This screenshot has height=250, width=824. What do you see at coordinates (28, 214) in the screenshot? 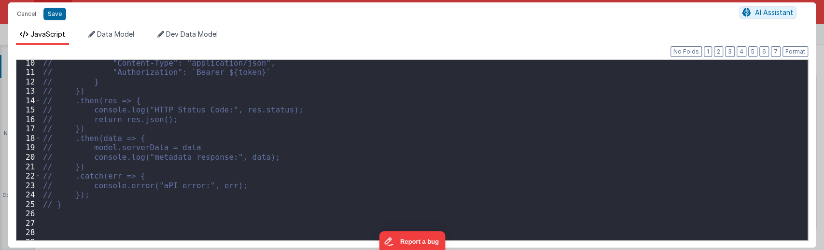
I see `div: 26` at bounding box center [28, 214].